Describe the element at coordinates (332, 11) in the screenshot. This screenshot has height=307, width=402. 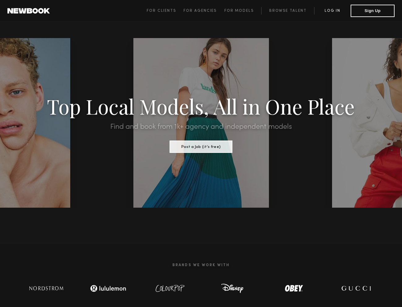
I see `a: Log in` at that location.